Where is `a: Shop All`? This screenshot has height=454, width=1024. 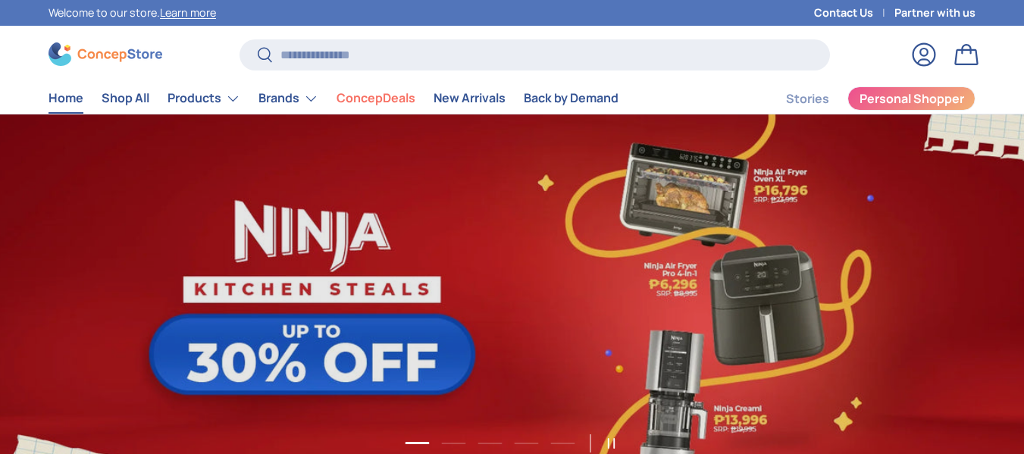
a: Shop All is located at coordinates (125, 98).